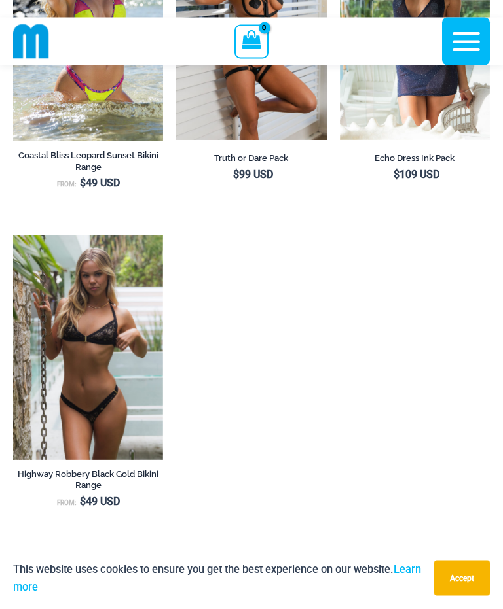 This screenshot has width=503, height=609. I want to click on a: Echo Dress Ink Pack, so click(414, 161).